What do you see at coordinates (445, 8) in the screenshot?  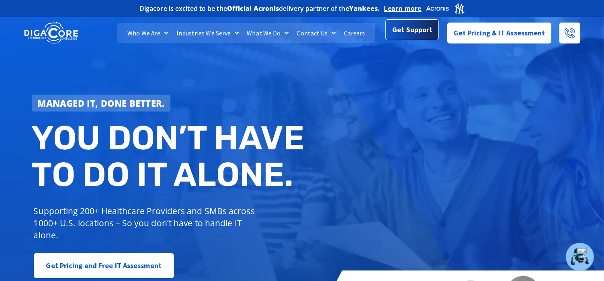 I see `img: Acronis` at bounding box center [445, 8].